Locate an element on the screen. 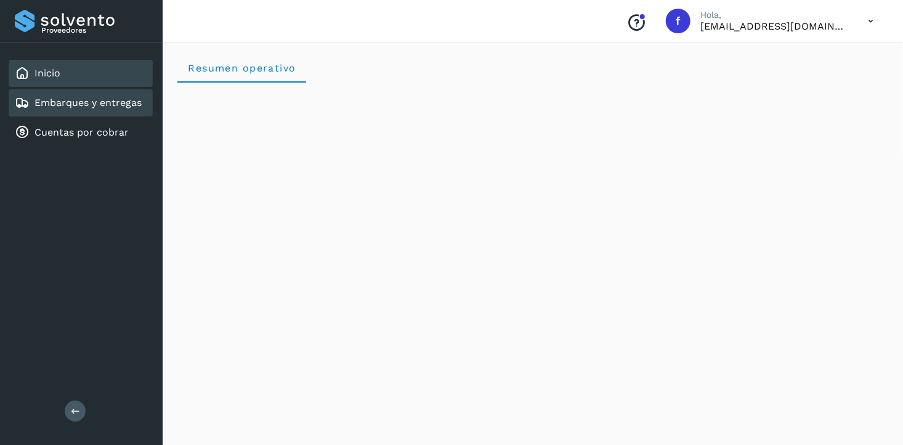 This screenshot has height=445, width=903. p: facturacion@protransport.com.mx is located at coordinates (774, 26).